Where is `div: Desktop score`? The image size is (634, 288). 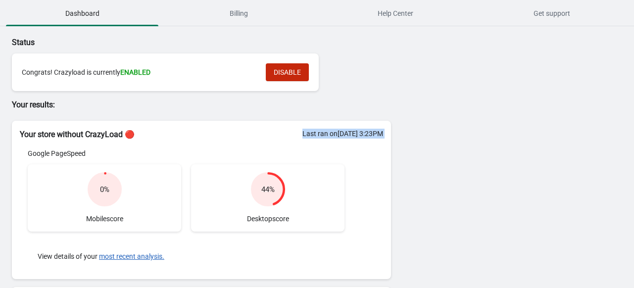 div: Desktop score is located at coordinates (268, 198).